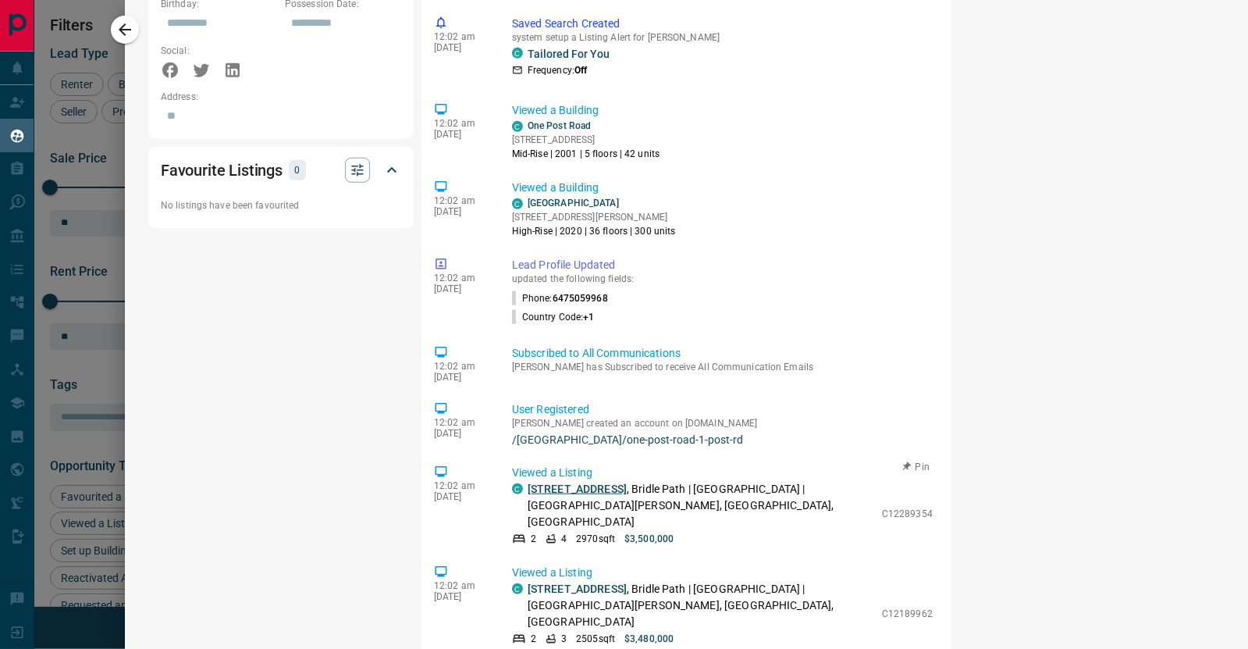  What do you see at coordinates (588, 317) in the screenshot?
I see `span: +1` at bounding box center [588, 317].